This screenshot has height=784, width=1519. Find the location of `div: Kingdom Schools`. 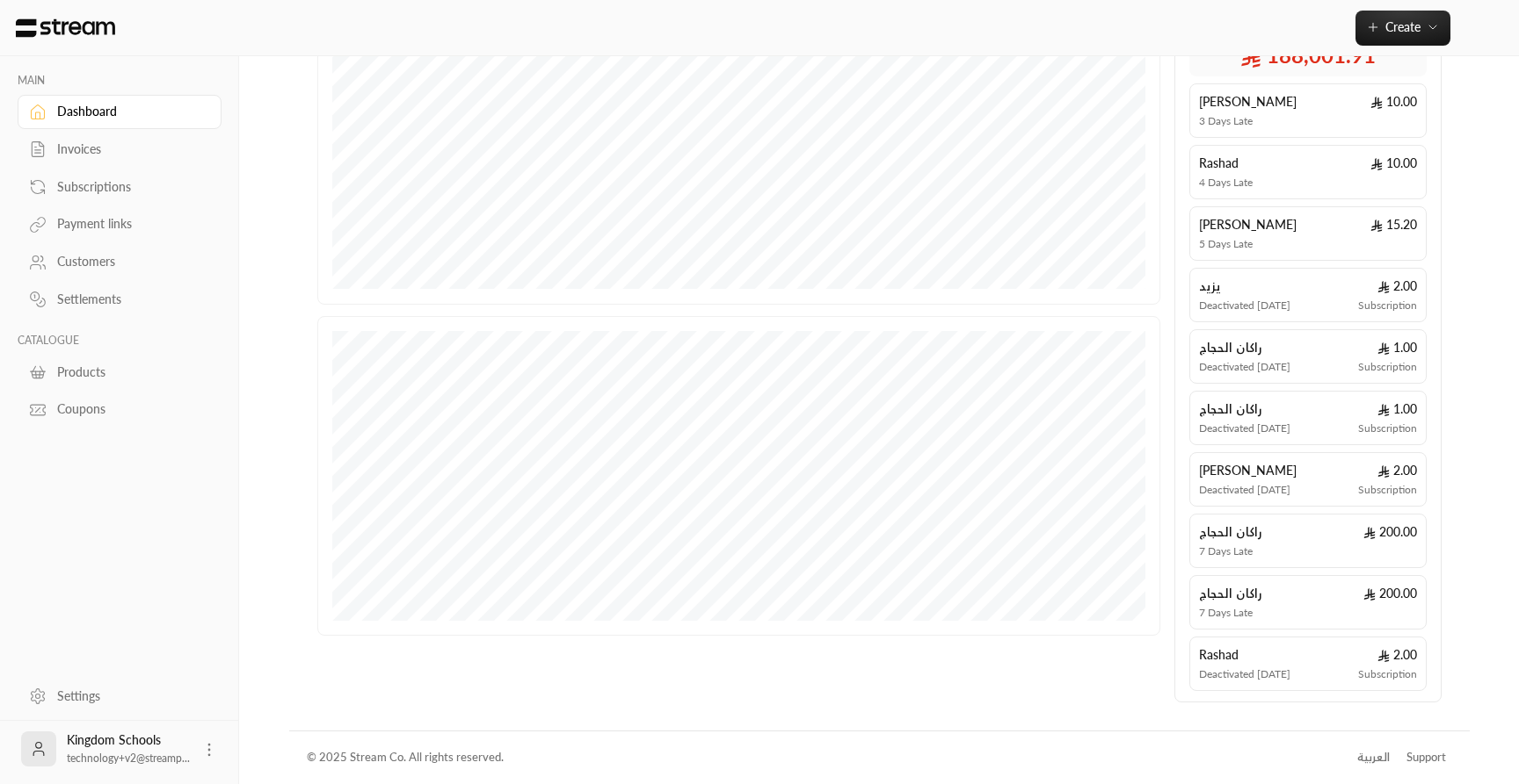

div: Kingdom Schools is located at coordinates (128, 749).